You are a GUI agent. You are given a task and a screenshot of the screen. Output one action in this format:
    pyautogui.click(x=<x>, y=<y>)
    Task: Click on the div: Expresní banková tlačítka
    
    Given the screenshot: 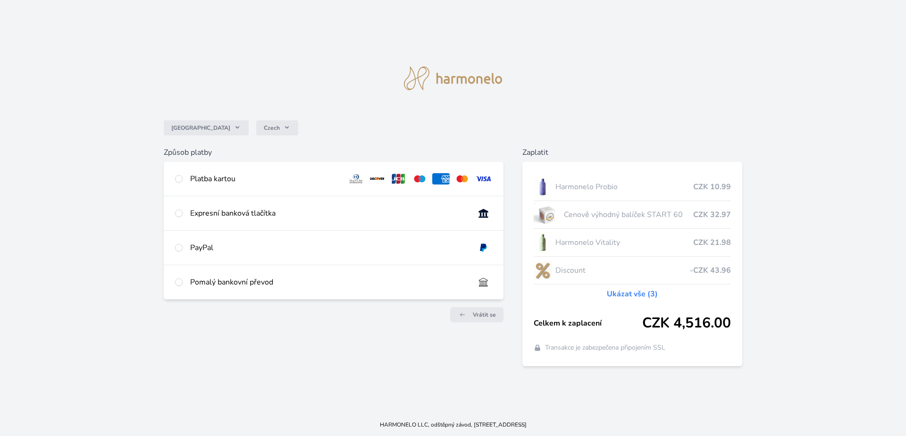 What is the action you would take?
    pyautogui.click(x=328, y=213)
    